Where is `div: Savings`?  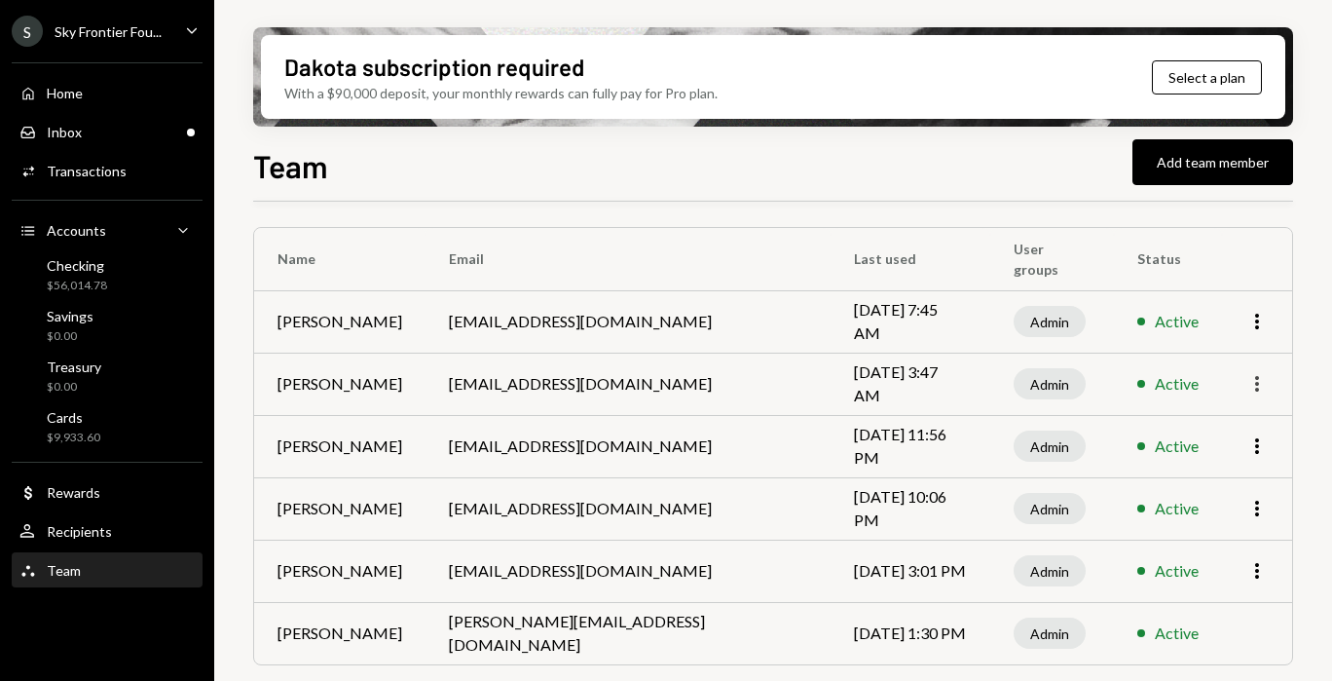
div: Savings is located at coordinates (70, 316).